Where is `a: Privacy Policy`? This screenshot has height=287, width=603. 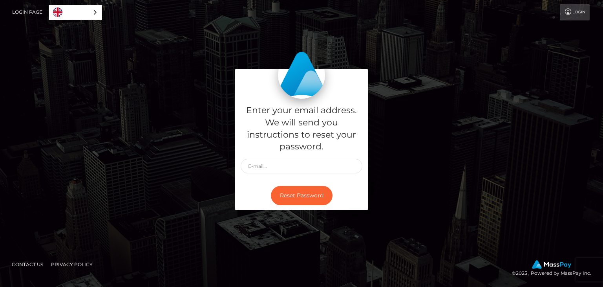
a: Privacy Policy is located at coordinates (72, 264).